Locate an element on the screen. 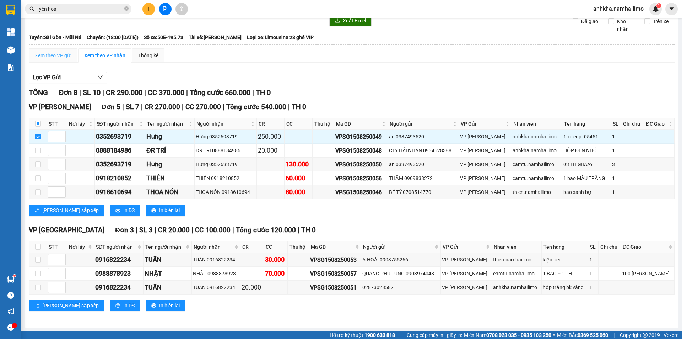  button: Lọc VP Gửi is located at coordinates (68, 77).